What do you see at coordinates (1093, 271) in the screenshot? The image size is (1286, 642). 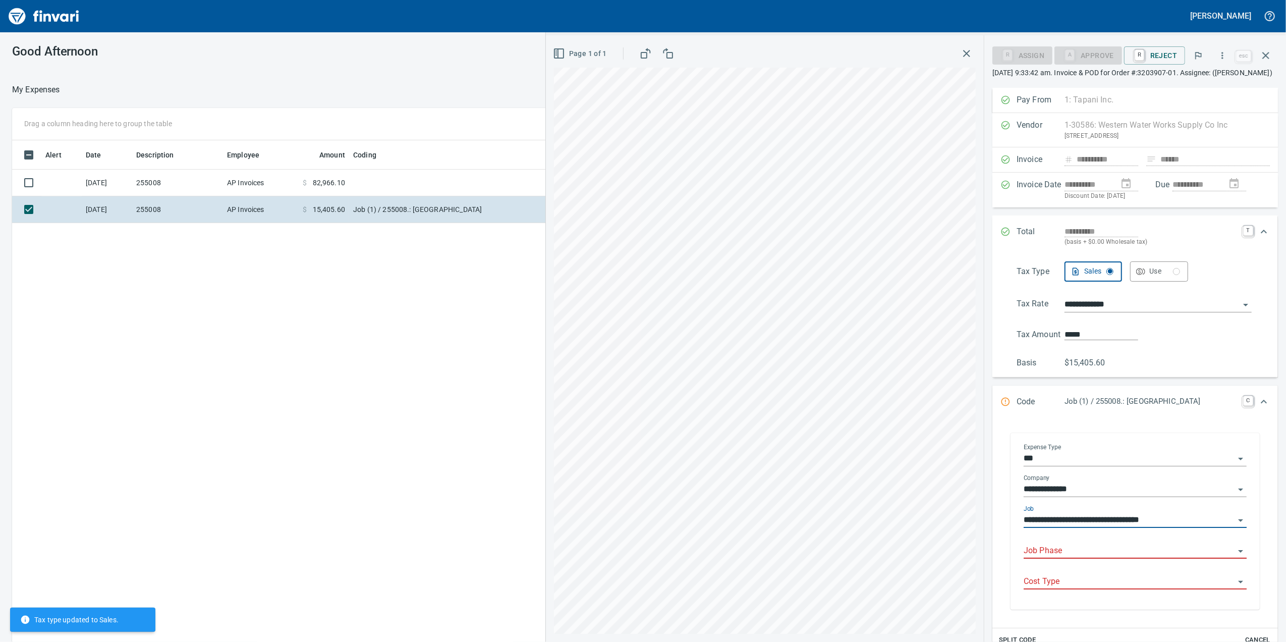 I see `button: Sales` at bounding box center [1093, 271].